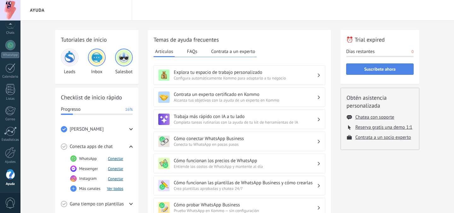  Describe the element at coordinates (245, 78) in the screenshot. I see `span: Configura automáticamente Kommo para adaptarlo a tu negocio` at that location.